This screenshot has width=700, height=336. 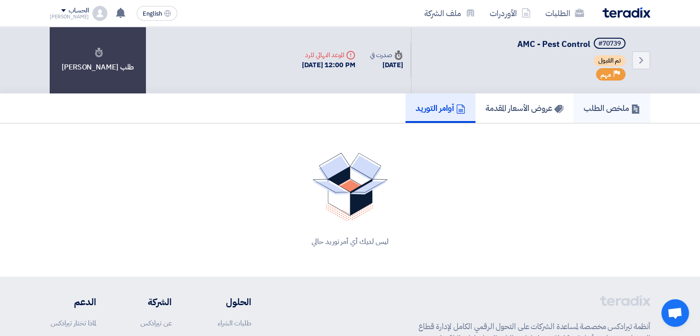 I want to click on div: ليس لديك أي أمر توريد حالي, so click(x=350, y=242).